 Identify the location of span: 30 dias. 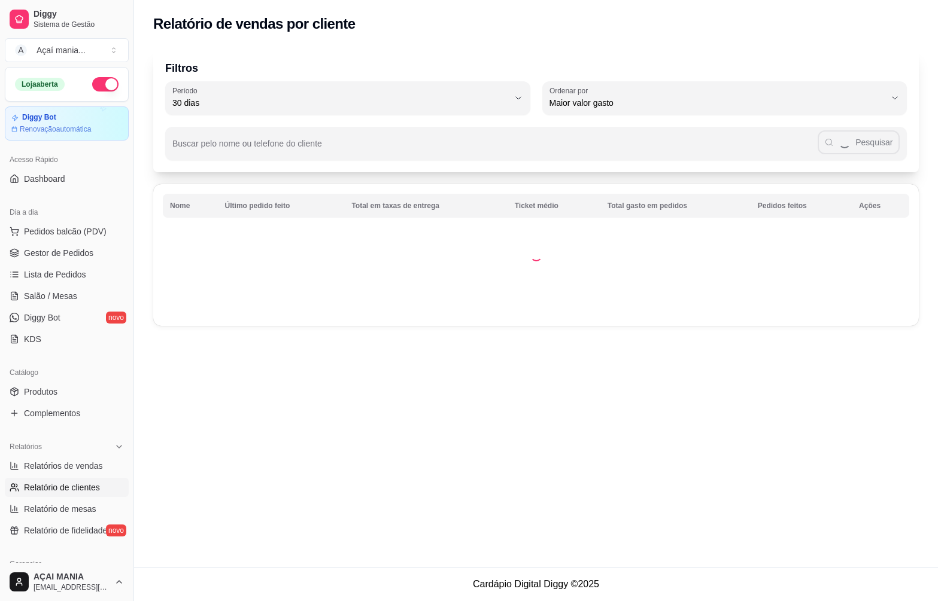
(340, 103).